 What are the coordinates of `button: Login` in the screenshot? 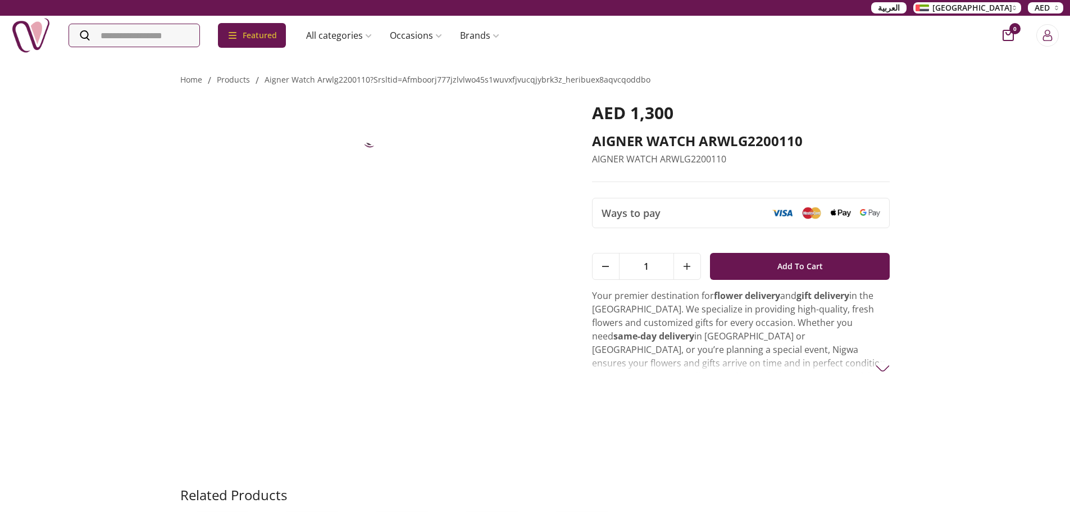 It's located at (1047, 35).